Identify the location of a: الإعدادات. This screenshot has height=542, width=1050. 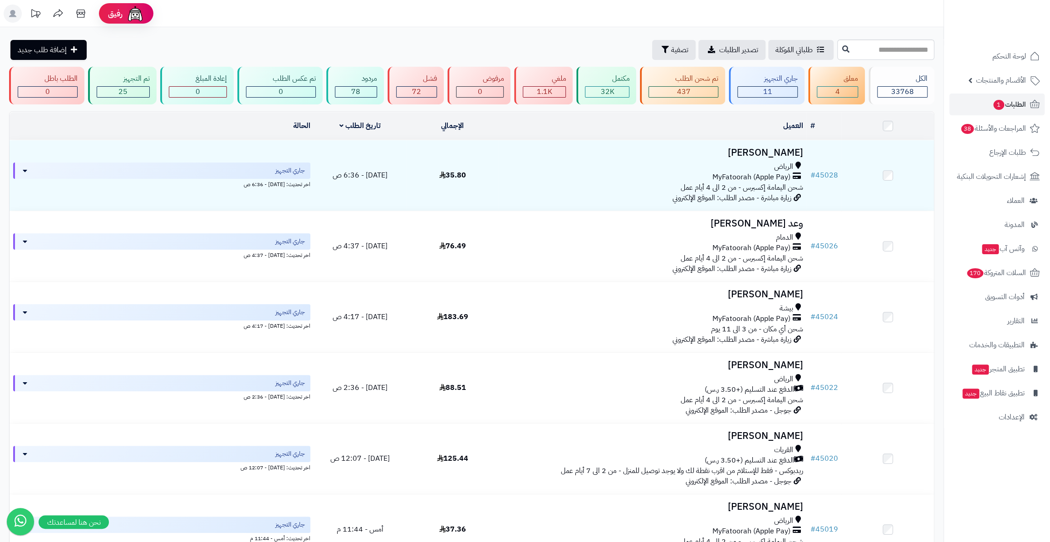
(997, 417).